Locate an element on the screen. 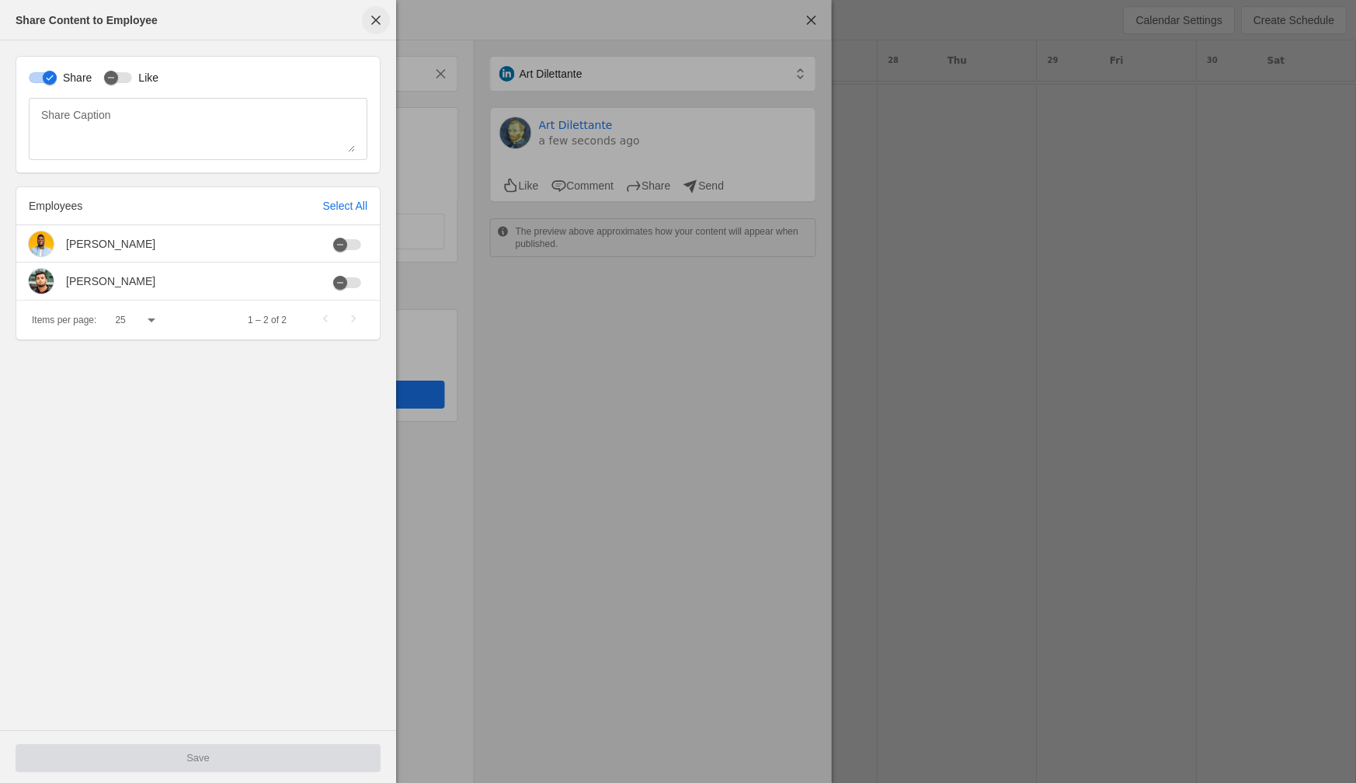  div: 1 – 2 of 2 is located at coordinates (267, 320).